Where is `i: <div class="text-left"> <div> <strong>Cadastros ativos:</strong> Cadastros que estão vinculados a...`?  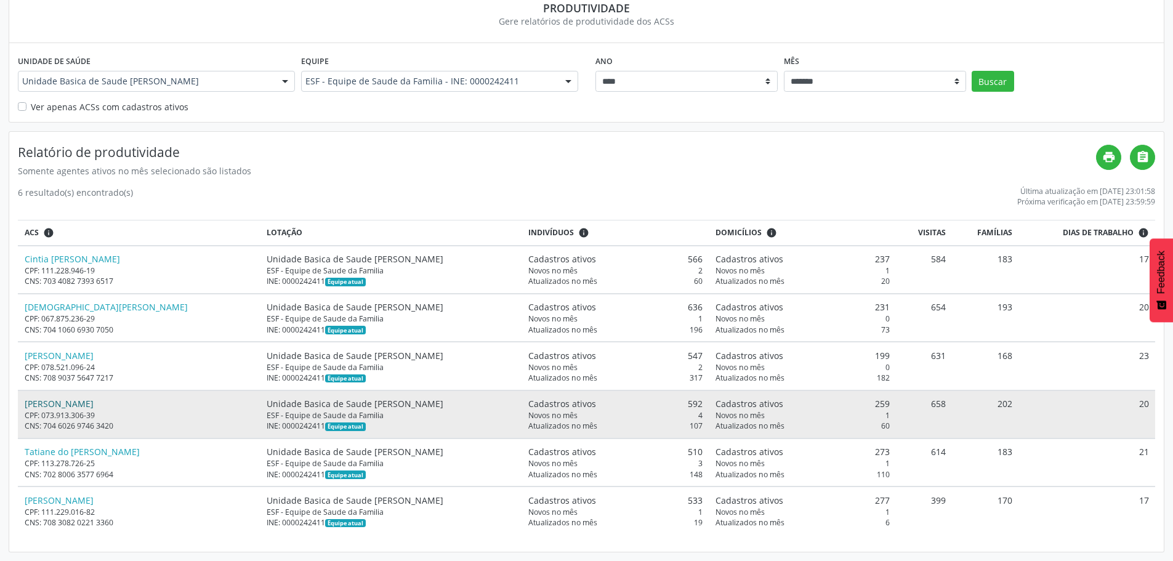
i: <div class="text-left"> <div> <strong>Cadastros ativos:</strong> Cadastros que estão vinculados a... is located at coordinates (771, 233).